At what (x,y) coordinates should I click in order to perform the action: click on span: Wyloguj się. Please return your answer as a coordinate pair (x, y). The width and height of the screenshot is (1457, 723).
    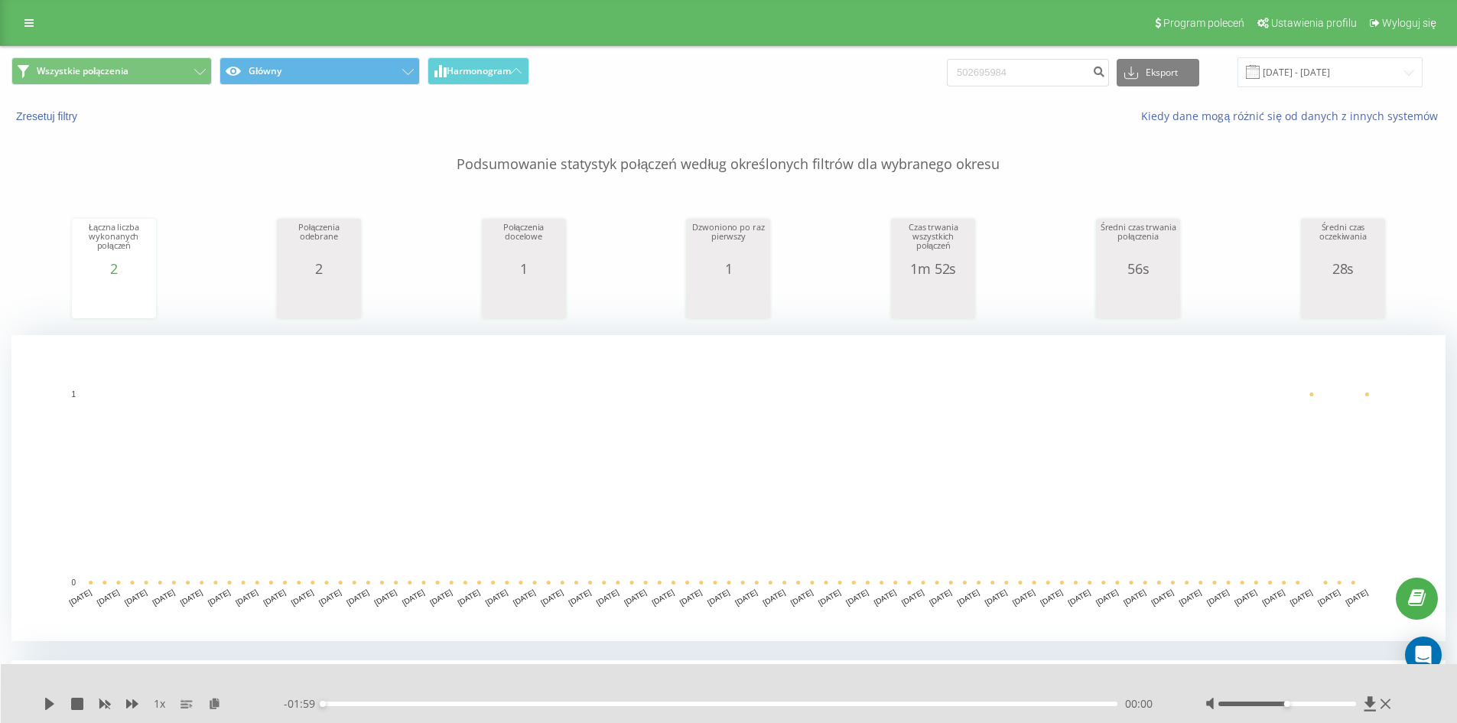
    Looking at the image, I should click on (1409, 23).